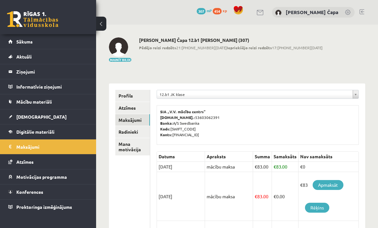  Describe the element at coordinates (48, 42) in the screenshot. I see `a: Sākums` at that location.